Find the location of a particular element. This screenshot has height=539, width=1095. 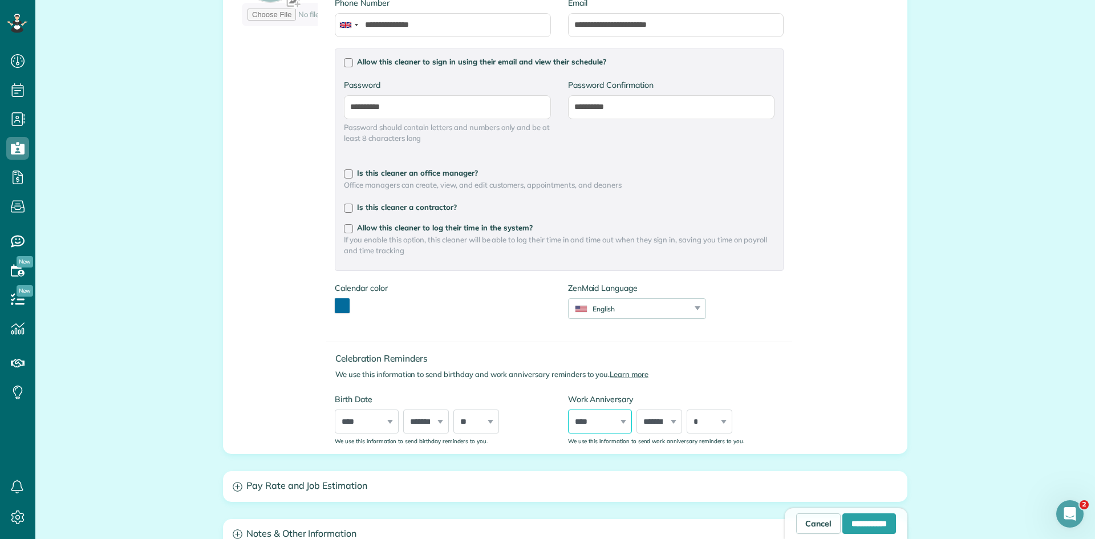

label: Password Confirmation is located at coordinates (671, 85).